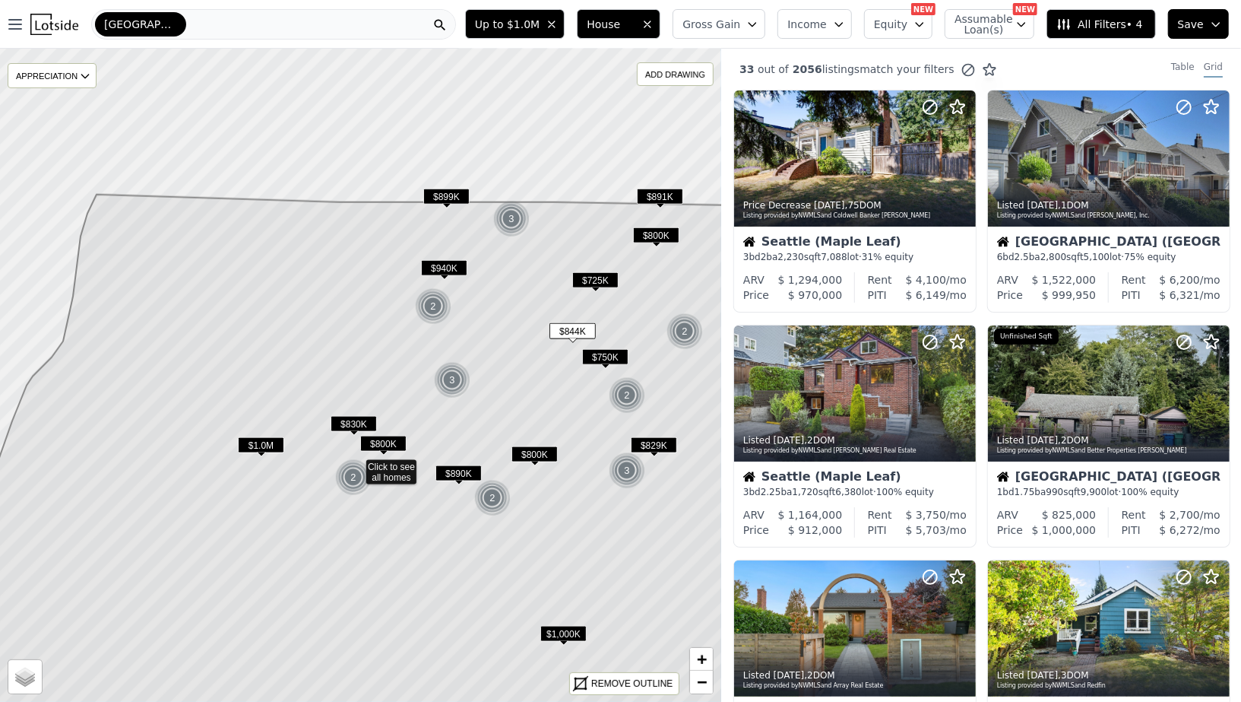 Image resolution: width=1241 pixels, height=702 pixels. I want to click on div: $725K, so click(595, 283).